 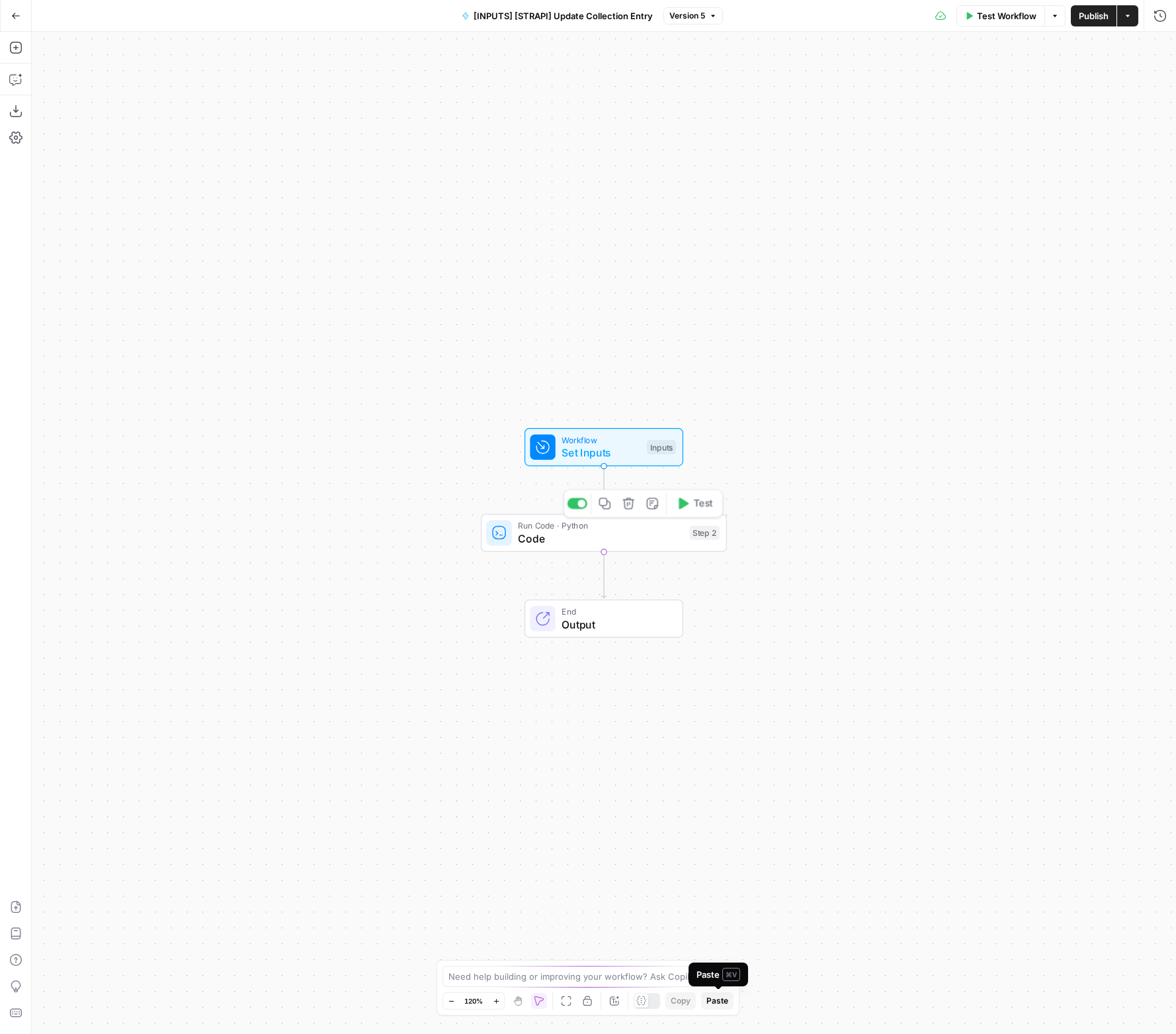 What do you see at coordinates (601, 440) in the screenshot?
I see `span: Workflow` at bounding box center [601, 440].